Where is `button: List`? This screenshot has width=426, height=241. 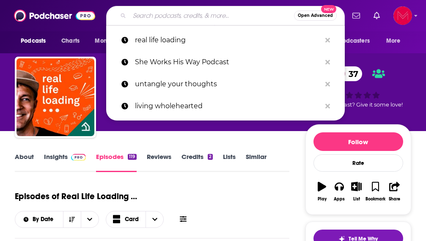 button: List is located at coordinates (356, 192).